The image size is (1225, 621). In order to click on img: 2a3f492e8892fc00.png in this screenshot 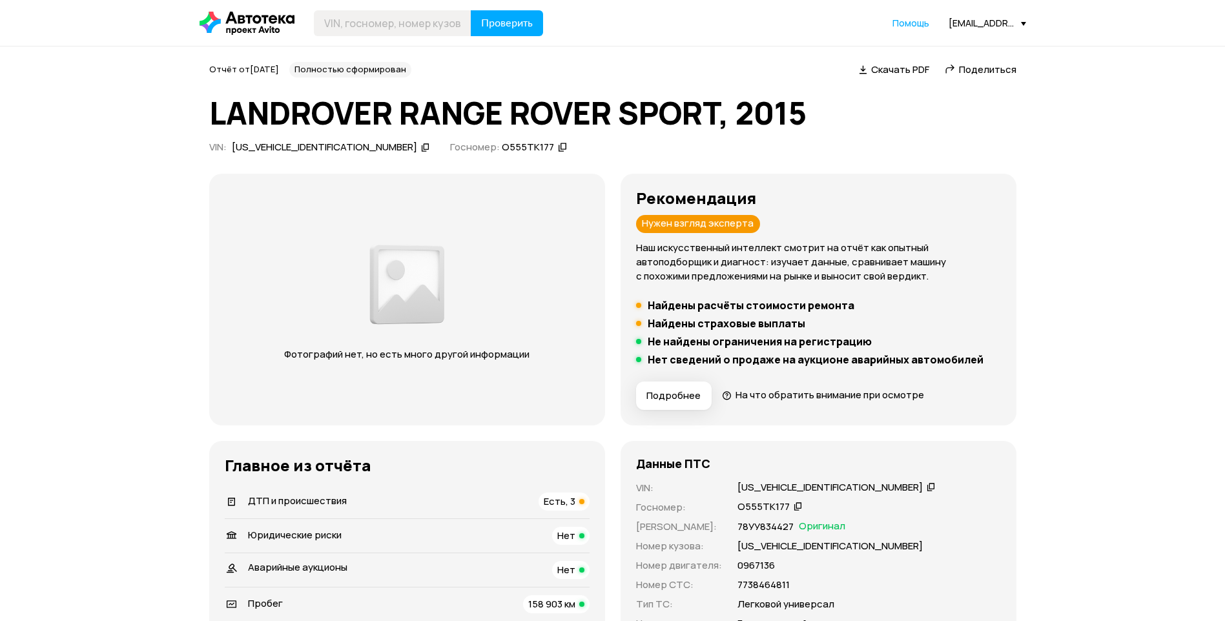, I will do `click(407, 285)`.